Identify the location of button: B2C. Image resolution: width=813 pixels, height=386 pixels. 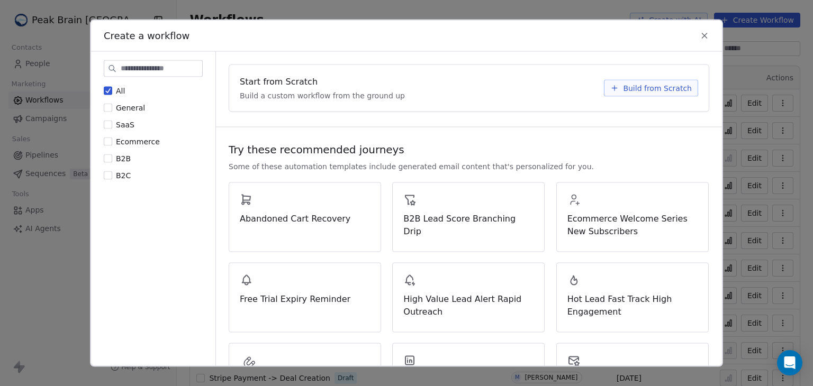
(108, 176).